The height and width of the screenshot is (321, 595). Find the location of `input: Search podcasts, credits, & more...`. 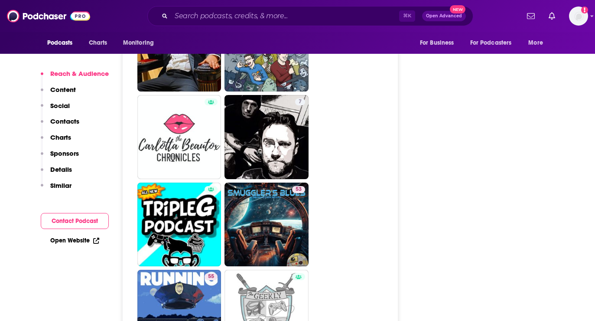

input: Search podcasts, credits, & more... is located at coordinates (285, 16).